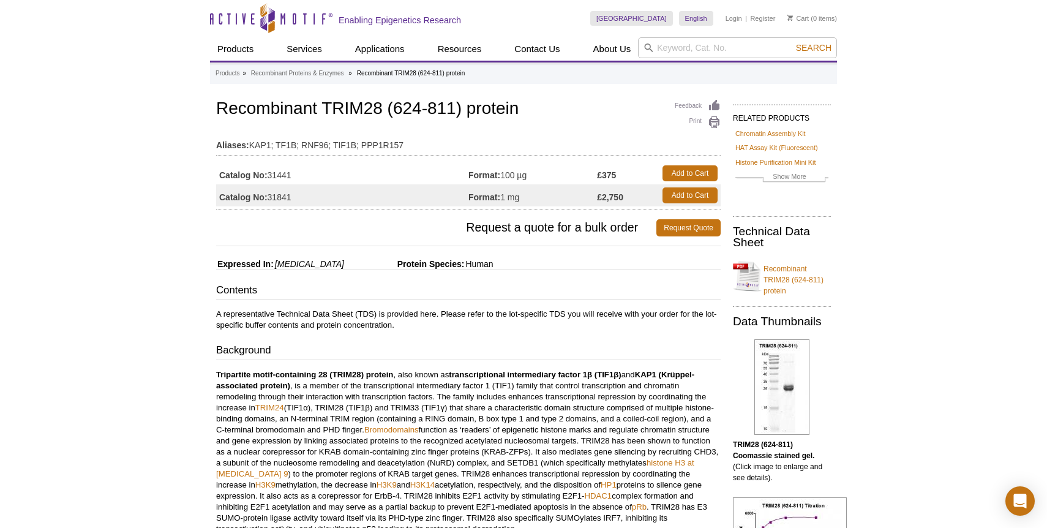 Image resolution: width=1047 pixels, height=528 pixels. Describe the element at coordinates (814, 48) in the screenshot. I see `span: Search` at that location.